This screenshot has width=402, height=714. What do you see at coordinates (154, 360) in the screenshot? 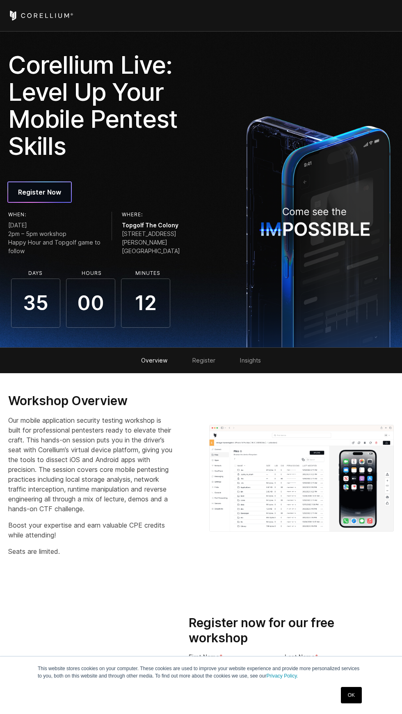
I see `a: Overview` at bounding box center [154, 360].